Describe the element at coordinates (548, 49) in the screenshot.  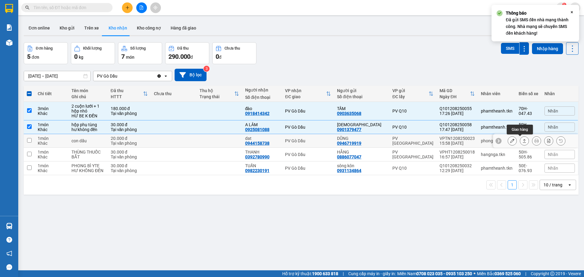
I see `button: Nhập hàng` at that location.